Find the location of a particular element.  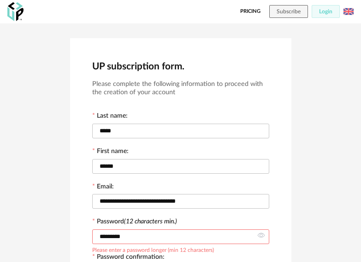

a: Login is located at coordinates (325, 12).